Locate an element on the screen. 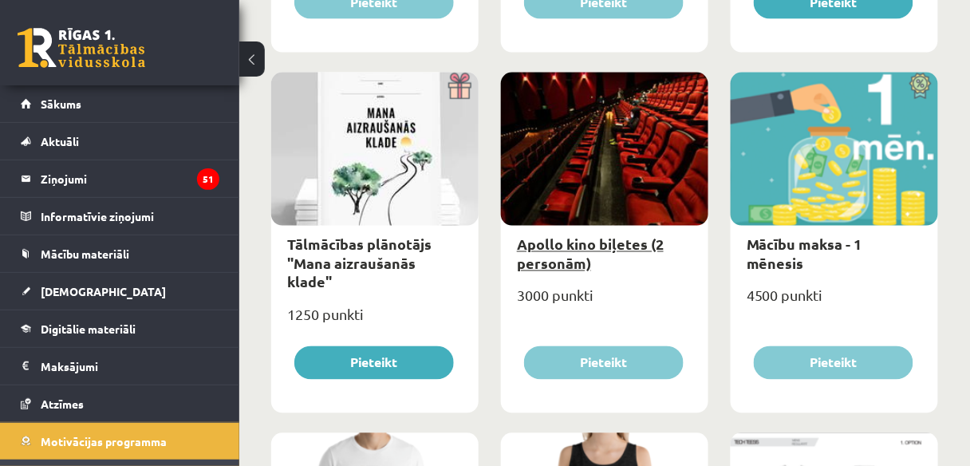 The image size is (970, 466). a: Atzīmes is located at coordinates (120, 404).